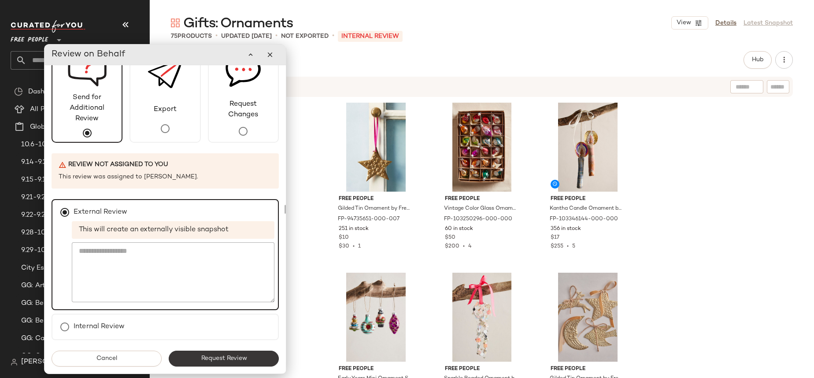 This screenshot has height=378, width=814. What do you see at coordinates (58, 250) in the screenshot?
I see `span: 9.29-10.3 AM Newness` at bounding box center [58, 250].